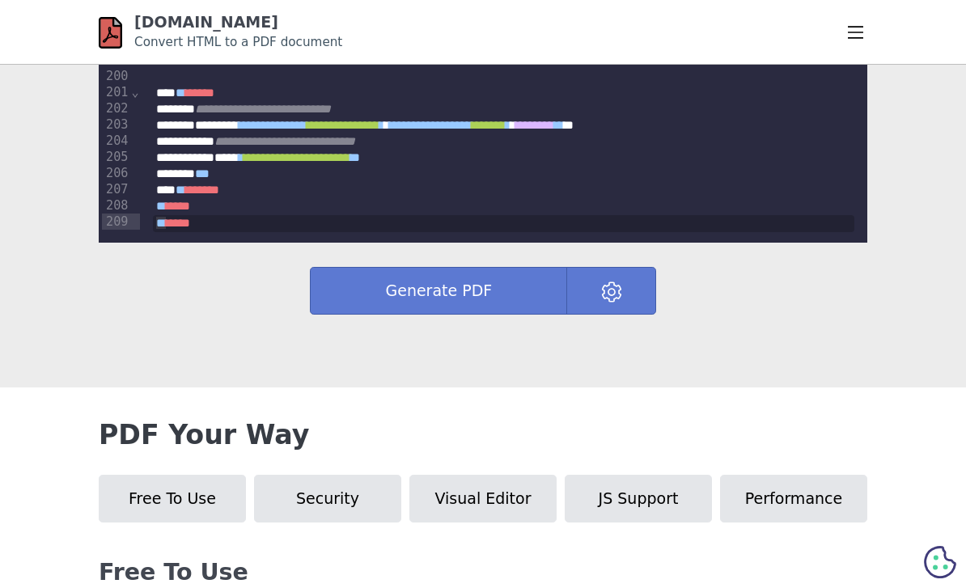  Describe the element at coordinates (328, 498) in the screenshot. I see `button: Security` at that location.